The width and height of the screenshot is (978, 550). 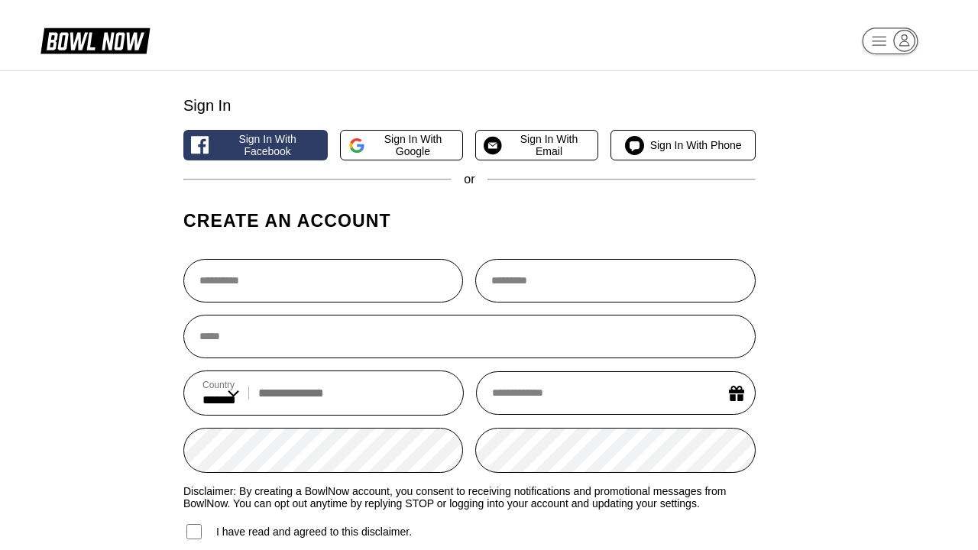 What do you see at coordinates (401, 145) in the screenshot?
I see `button: Sign in with Google` at bounding box center [401, 145].